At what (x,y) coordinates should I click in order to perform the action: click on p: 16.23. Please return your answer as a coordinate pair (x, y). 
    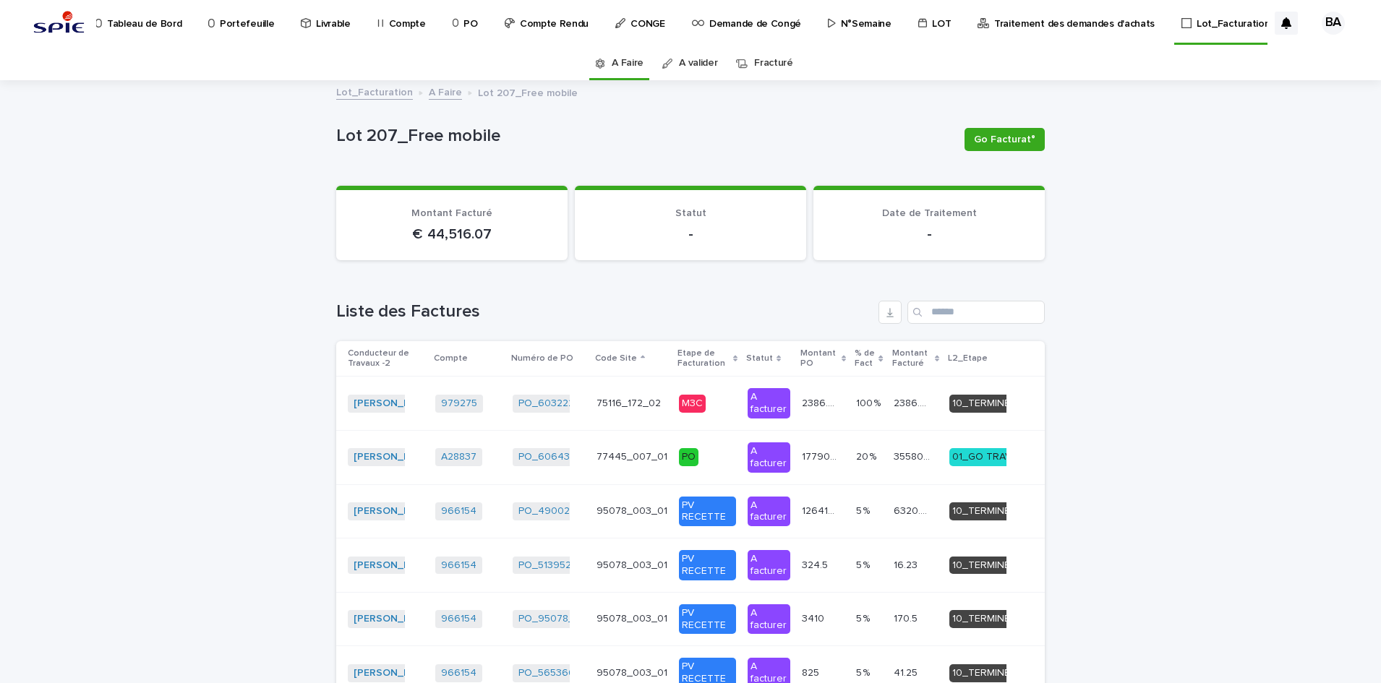
    Looking at the image, I should click on (907, 564).